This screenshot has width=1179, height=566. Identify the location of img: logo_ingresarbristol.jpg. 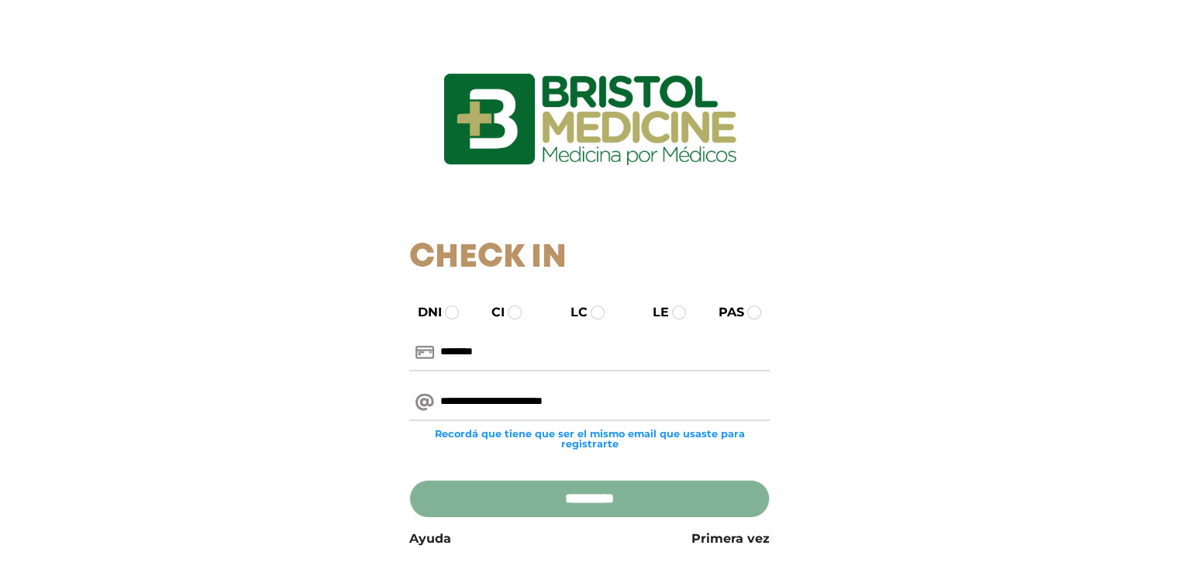
(590, 119).